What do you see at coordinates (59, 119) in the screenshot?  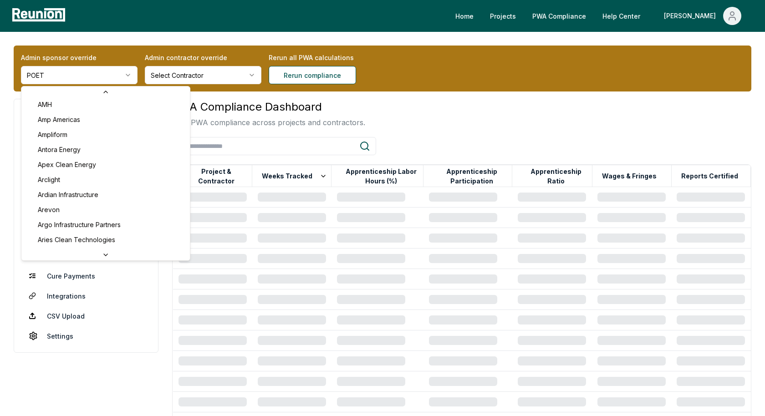 I see `span: Amp Americas` at bounding box center [59, 119].